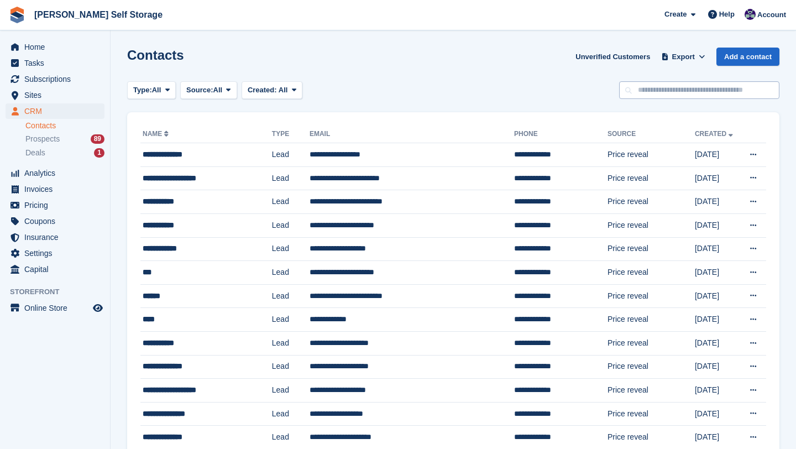 Image resolution: width=796 pixels, height=449 pixels. Describe the element at coordinates (57, 95) in the screenshot. I see `span: Sites` at that location.